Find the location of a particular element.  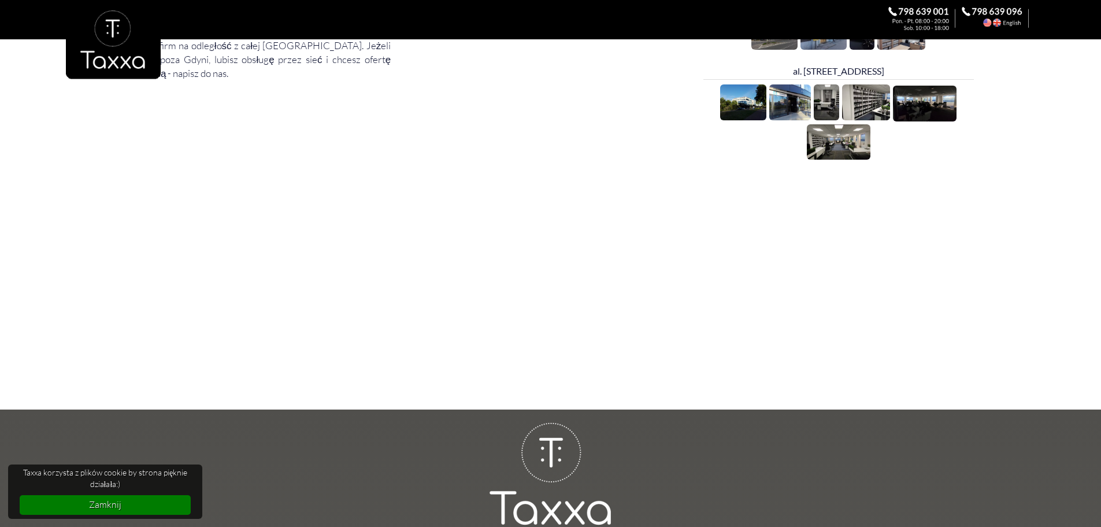

span: Taxxa korzysta z plików cookie by strona pięknie działała:) is located at coordinates (105, 477).